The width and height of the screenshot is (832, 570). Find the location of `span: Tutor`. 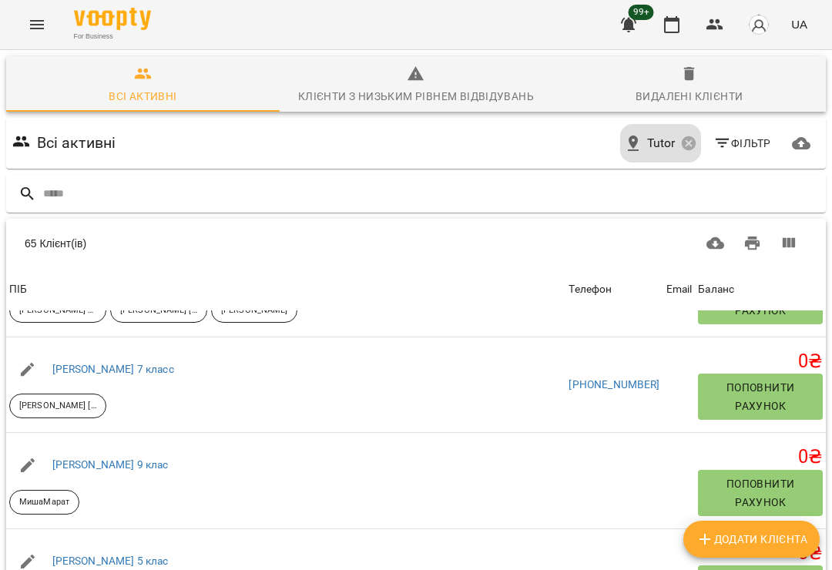

span: Tutor is located at coordinates (661, 143).